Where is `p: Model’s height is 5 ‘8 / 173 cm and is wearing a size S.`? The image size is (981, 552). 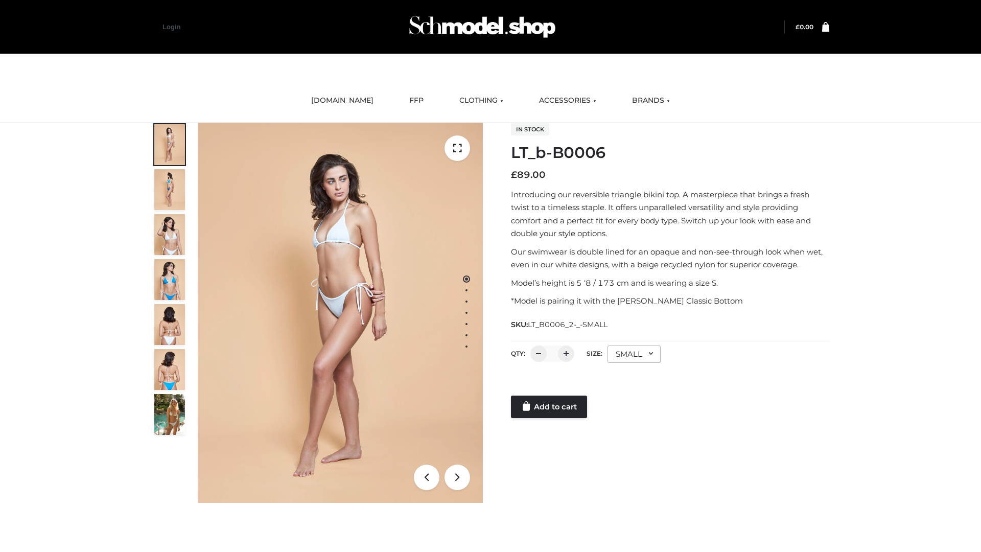
p: Model’s height is 5 ‘8 / 173 cm and is wearing a size S. is located at coordinates (670, 283).